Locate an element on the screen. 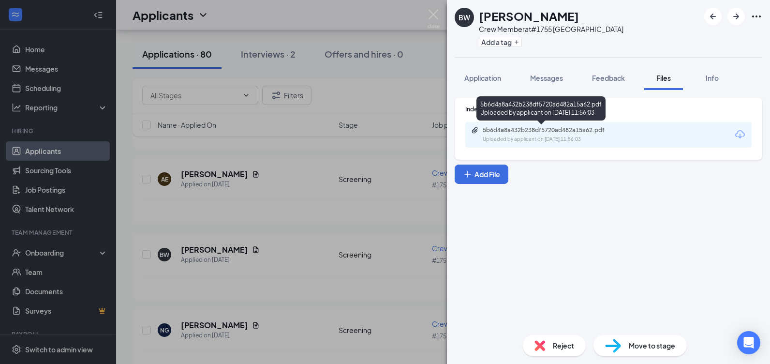 The width and height of the screenshot is (770, 364). span: Move to stage is located at coordinates (652, 345).